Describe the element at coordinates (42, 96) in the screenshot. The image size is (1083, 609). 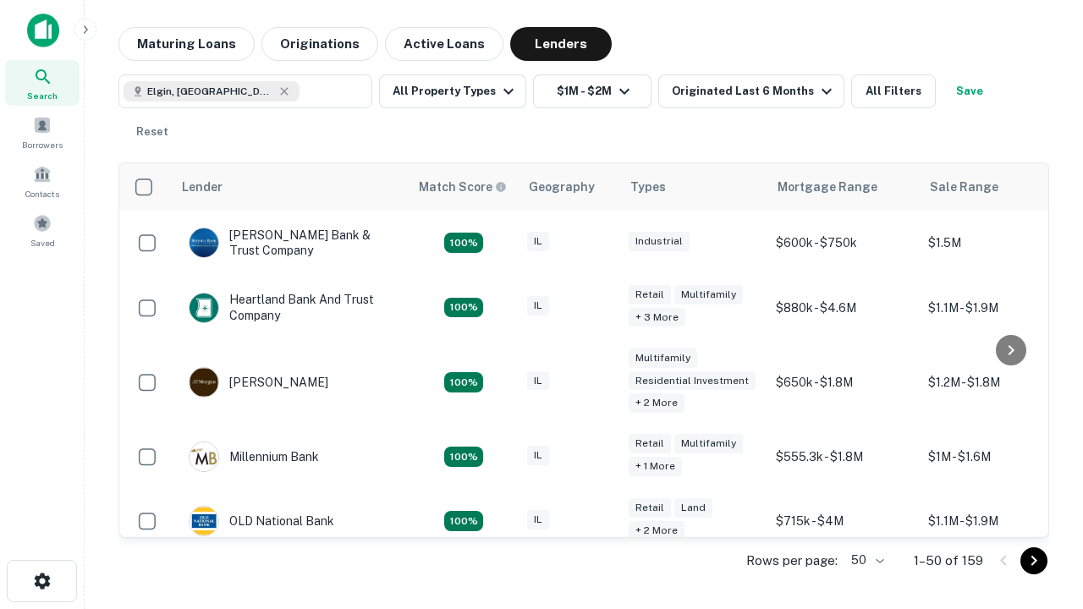
I see `span: Search` at that location.